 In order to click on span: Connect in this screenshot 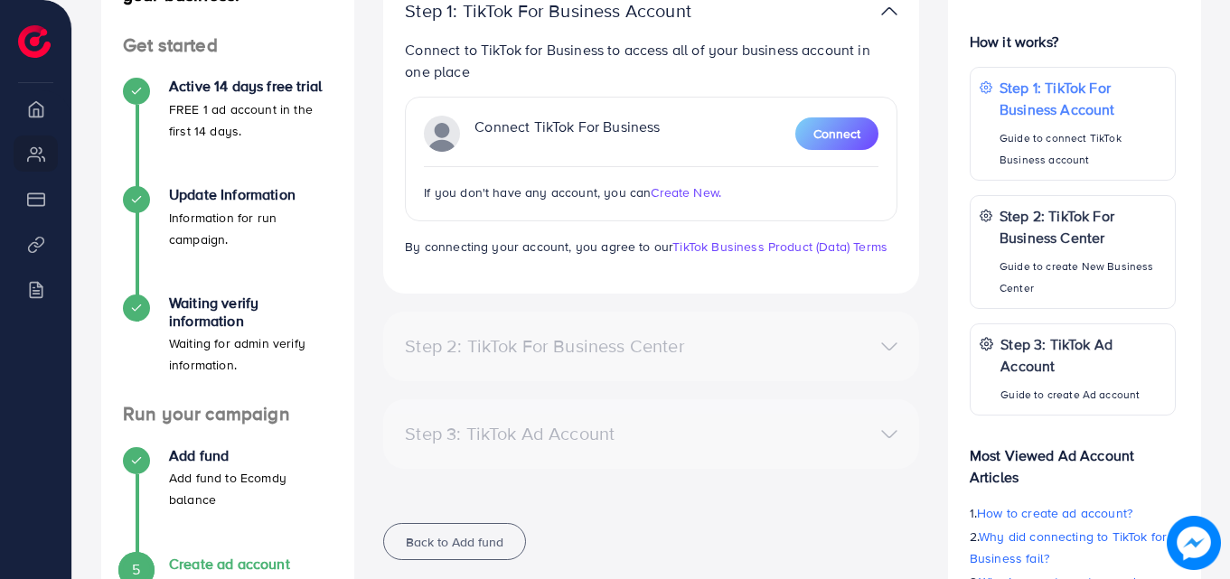, I will do `click(837, 134)`.